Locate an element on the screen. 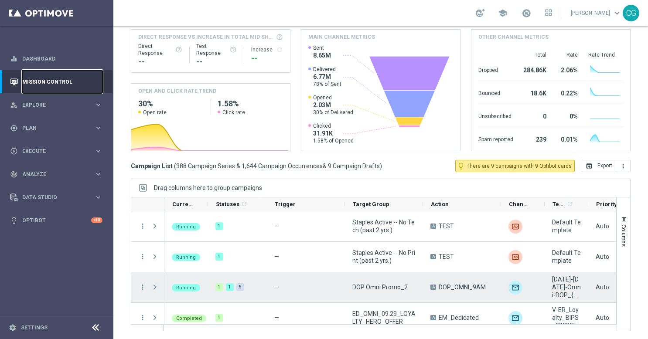 Image resolution: width=648 pixels, height=339 pixels. div: person_search Explore keyboard_arrow_right is located at coordinates (56, 105).